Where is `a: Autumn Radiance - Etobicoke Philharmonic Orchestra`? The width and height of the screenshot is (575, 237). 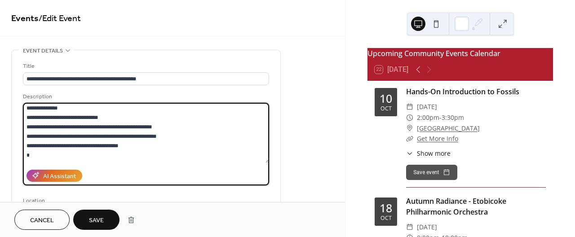
a: Autumn Radiance - Etobicoke Philharmonic Orchestra is located at coordinates (456, 207).